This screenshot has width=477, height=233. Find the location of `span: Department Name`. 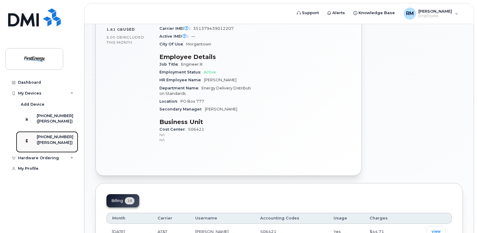

span: Department Name is located at coordinates (181, 88).